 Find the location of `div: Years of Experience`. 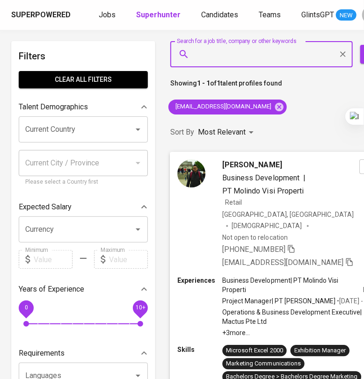

div: Years of Experience is located at coordinates (83, 289).